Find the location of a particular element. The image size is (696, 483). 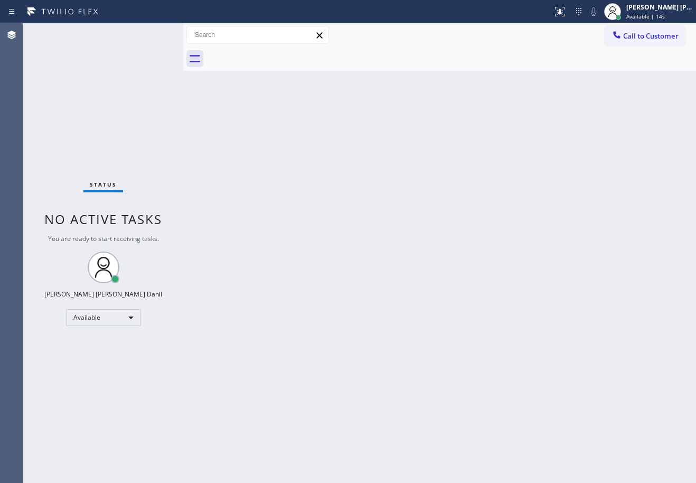

span: You are ready to start receiving tasks. is located at coordinates (104, 238).